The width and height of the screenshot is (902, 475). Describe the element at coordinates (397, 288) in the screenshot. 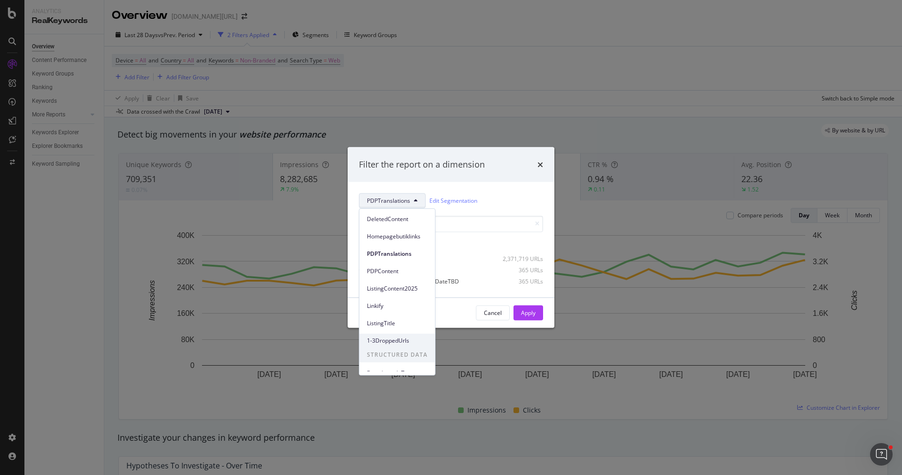

I see `span: ListingContent2025` at that location.